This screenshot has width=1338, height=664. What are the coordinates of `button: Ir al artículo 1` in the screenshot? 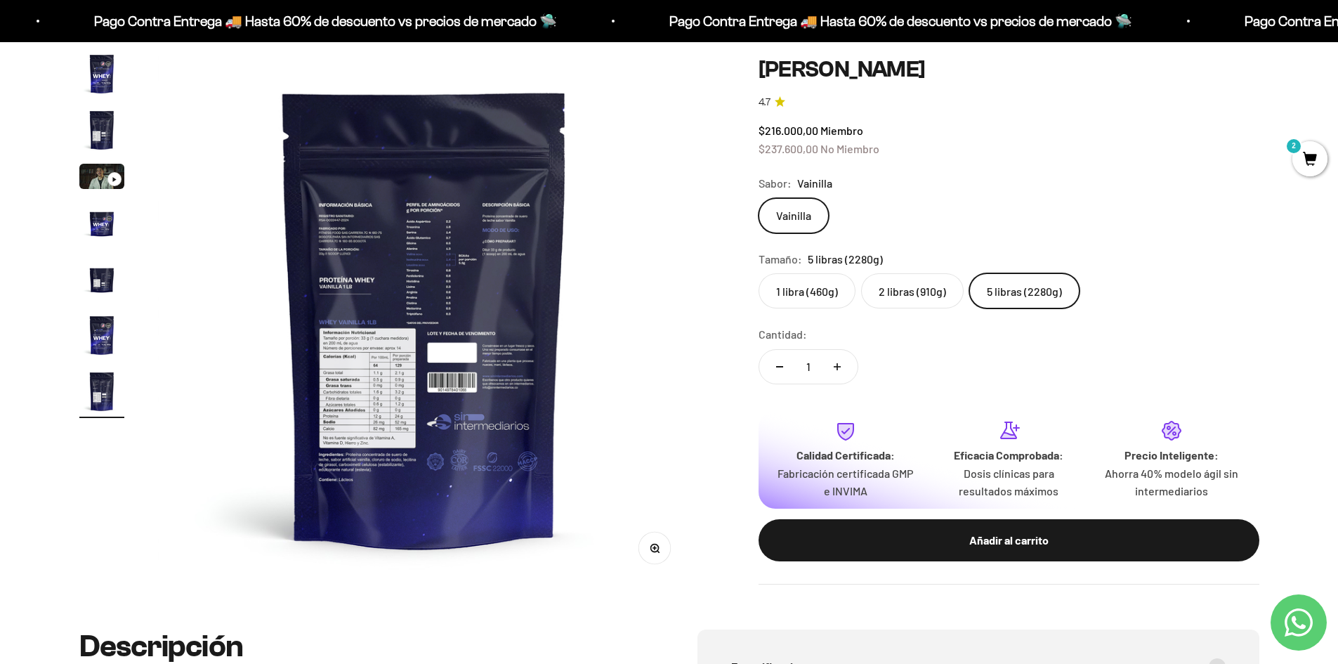 It's located at (102, 76).